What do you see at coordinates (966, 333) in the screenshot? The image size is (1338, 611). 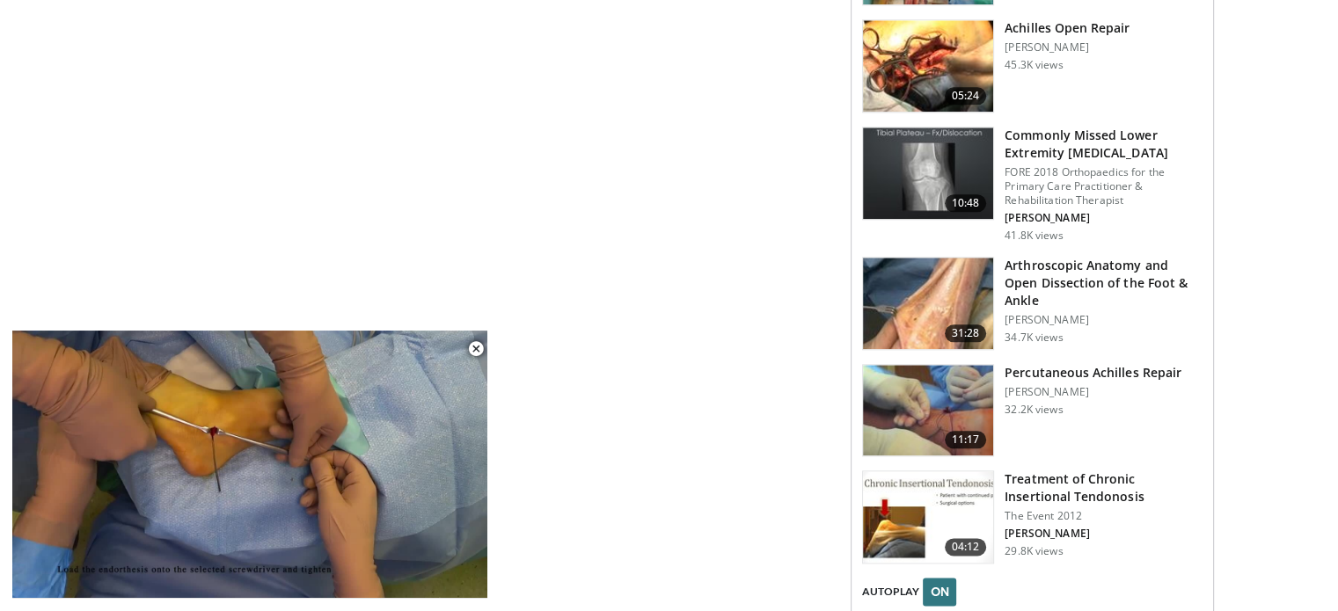 I see `span: 31:28` at bounding box center [966, 333].